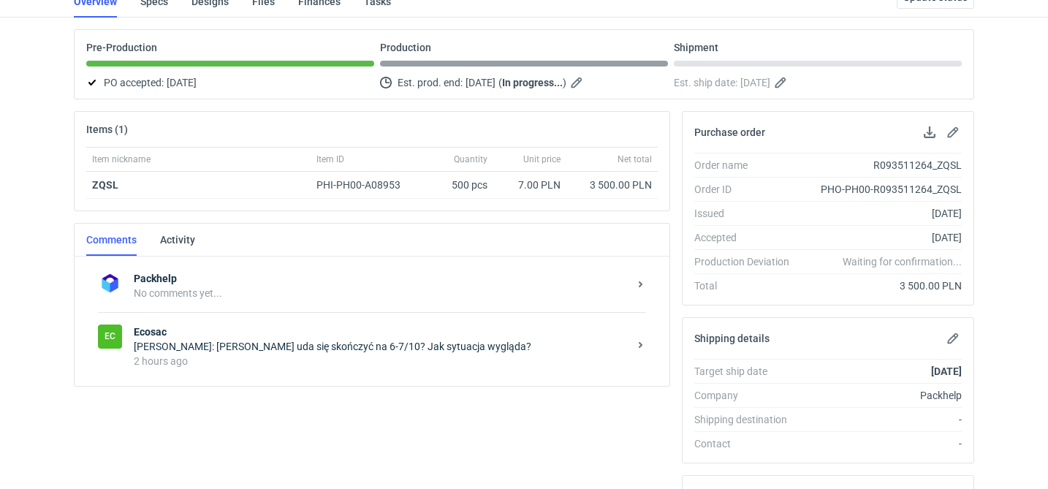  I want to click on button: Edit purchase order, so click(953, 132).